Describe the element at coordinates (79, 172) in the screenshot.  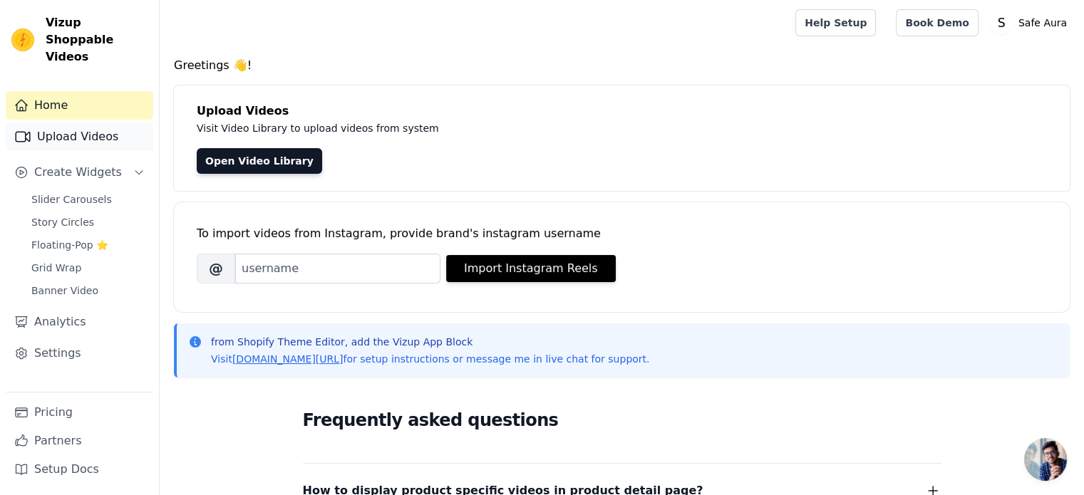
I see `button: Create Widgets` at that location.